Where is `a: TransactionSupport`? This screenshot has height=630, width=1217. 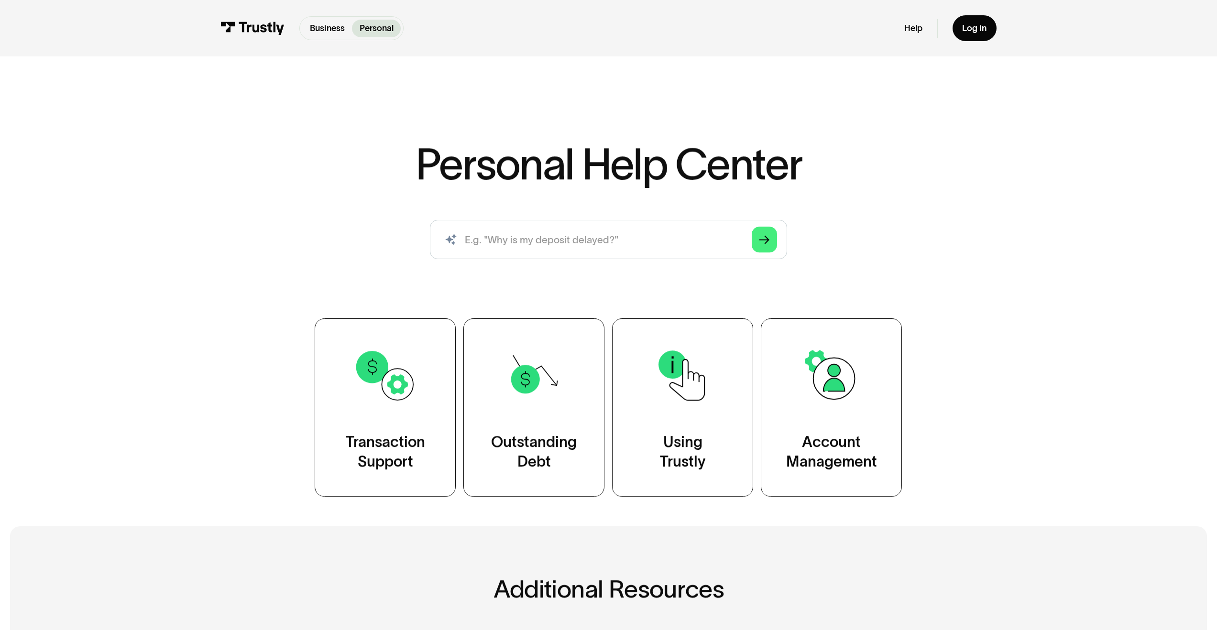
a: TransactionSupport is located at coordinates (385, 407).